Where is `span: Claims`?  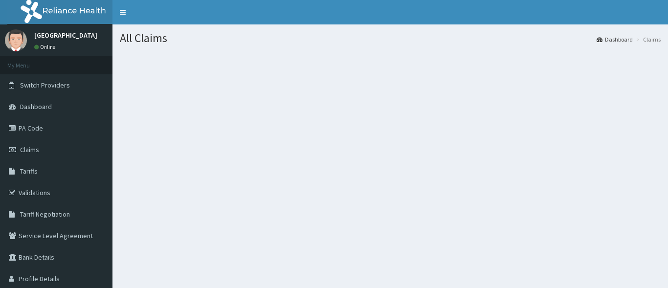 span: Claims is located at coordinates (29, 150).